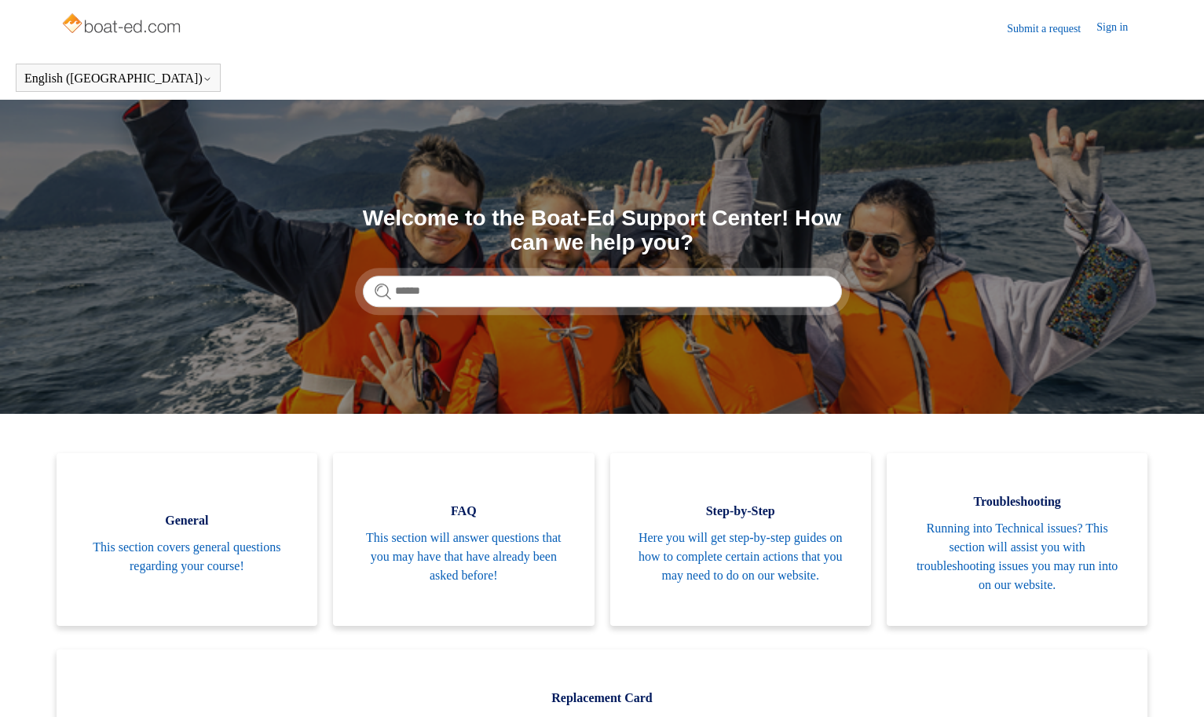 This screenshot has width=1204, height=717. Describe the element at coordinates (602, 698) in the screenshot. I see `span: Replacement Card` at that location.